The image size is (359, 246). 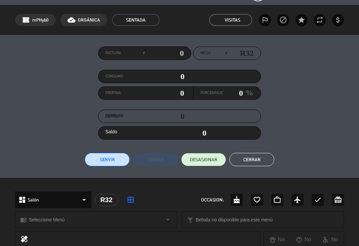 What do you see at coordinates (203, 159) in the screenshot?
I see `button: DESASIGNAR` at bounding box center [203, 159].